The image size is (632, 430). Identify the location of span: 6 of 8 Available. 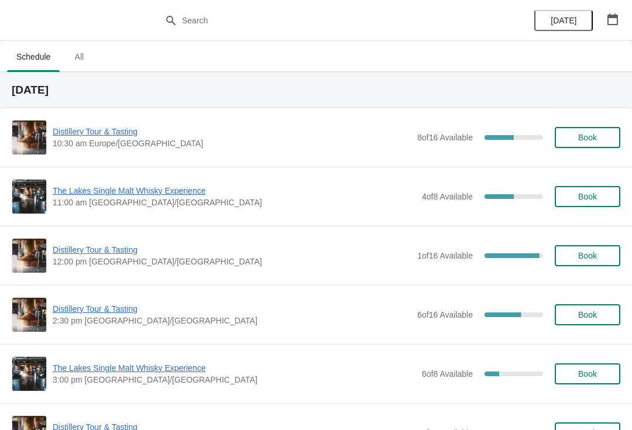
(447, 374).